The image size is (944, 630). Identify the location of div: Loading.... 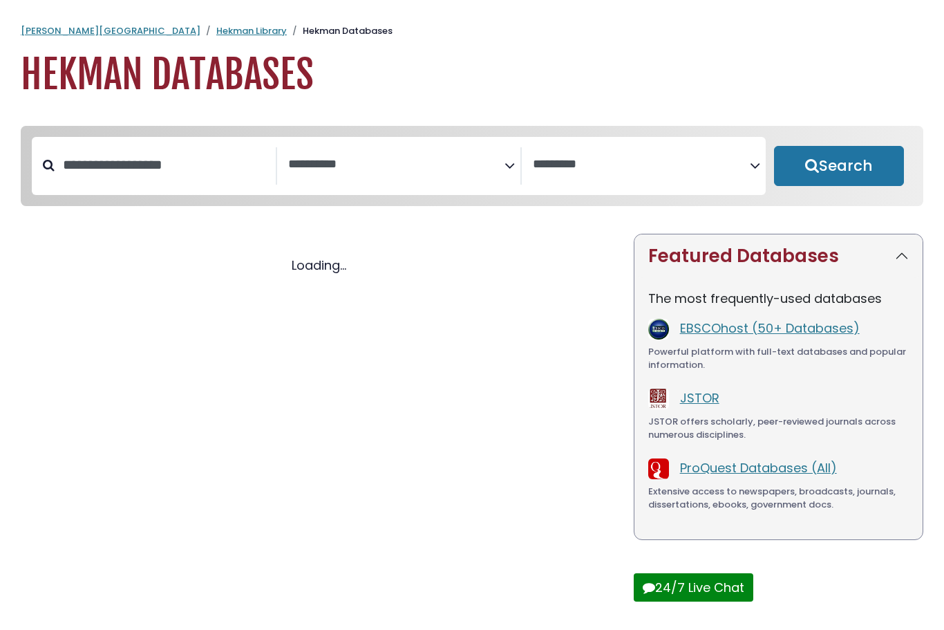
(319, 265).